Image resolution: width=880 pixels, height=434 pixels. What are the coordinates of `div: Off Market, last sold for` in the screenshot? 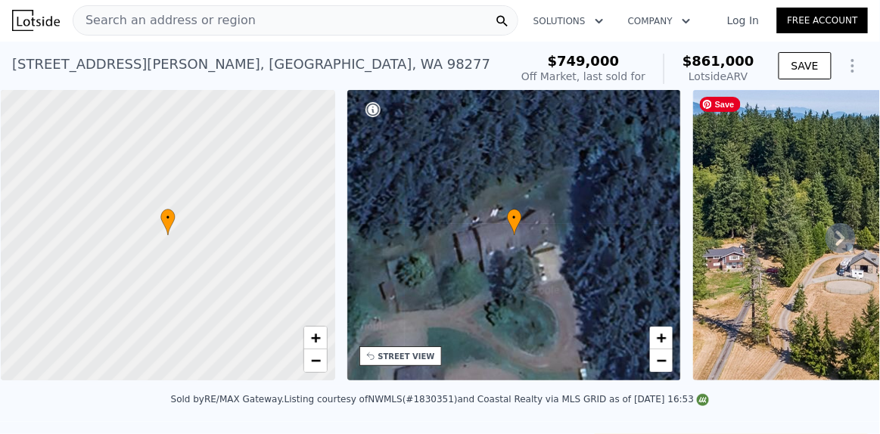 It's located at (583, 76).